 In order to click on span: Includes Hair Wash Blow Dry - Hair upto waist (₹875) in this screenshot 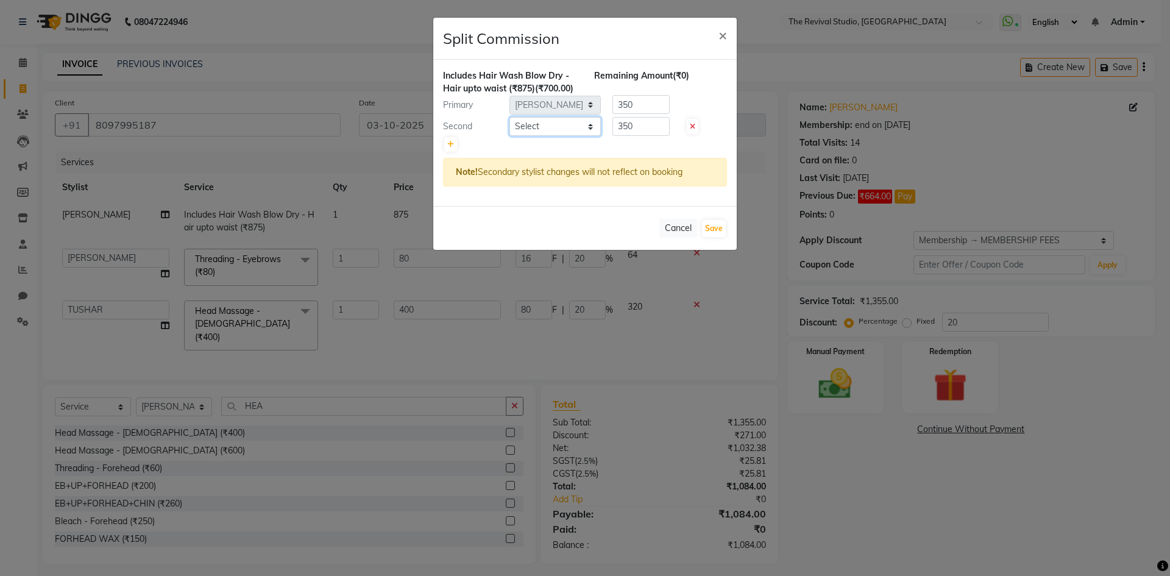, I will do `click(506, 82)`.